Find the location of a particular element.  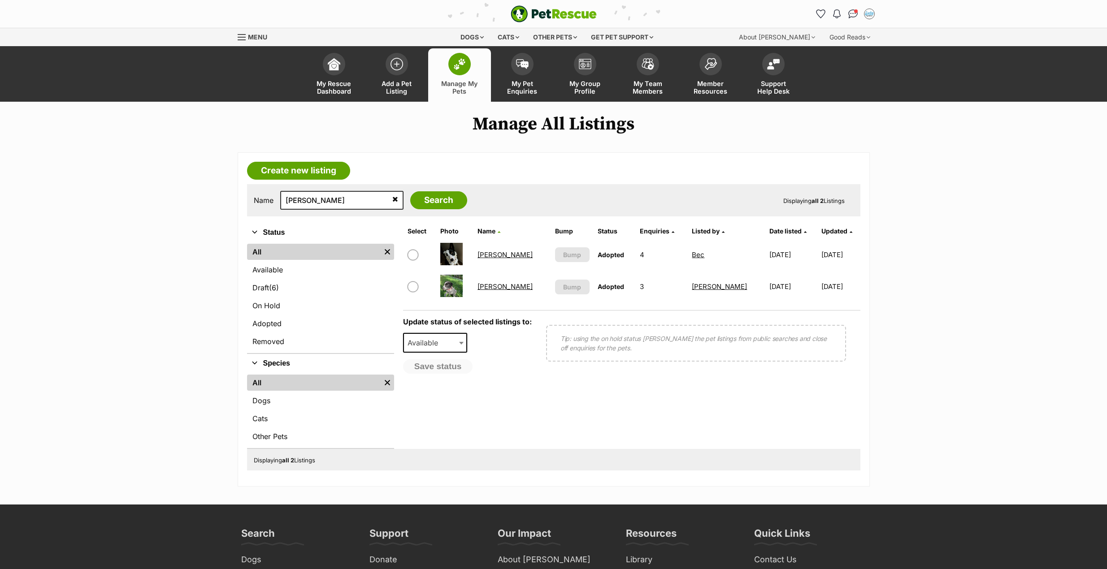

a: Bec is located at coordinates (698, 255).